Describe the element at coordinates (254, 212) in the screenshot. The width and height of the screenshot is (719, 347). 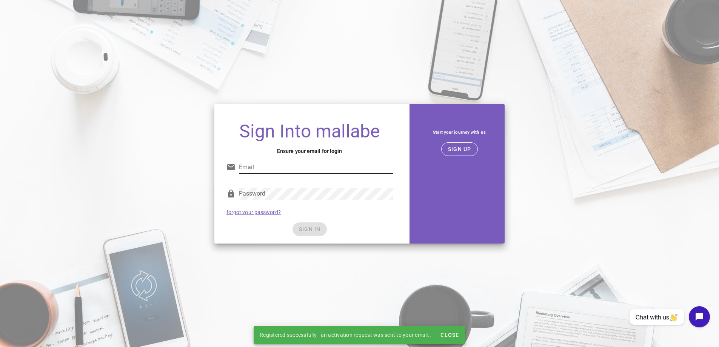
I see `a: forgot your password?` at that location.